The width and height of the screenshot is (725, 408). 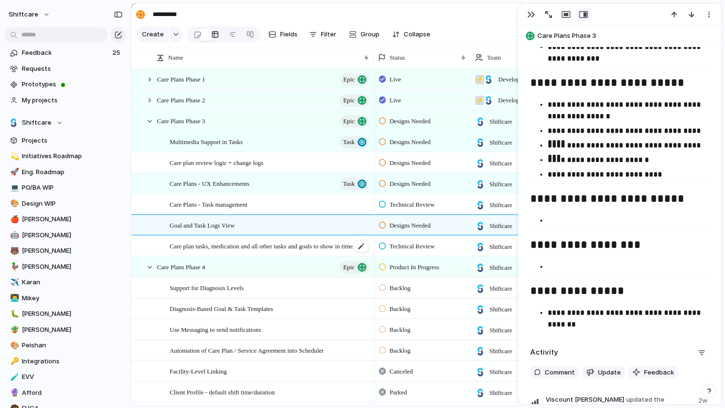 What do you see at coordinates (645, 400) in the screenshot?
I see `span: updated the` at bounding box center [645, 400].